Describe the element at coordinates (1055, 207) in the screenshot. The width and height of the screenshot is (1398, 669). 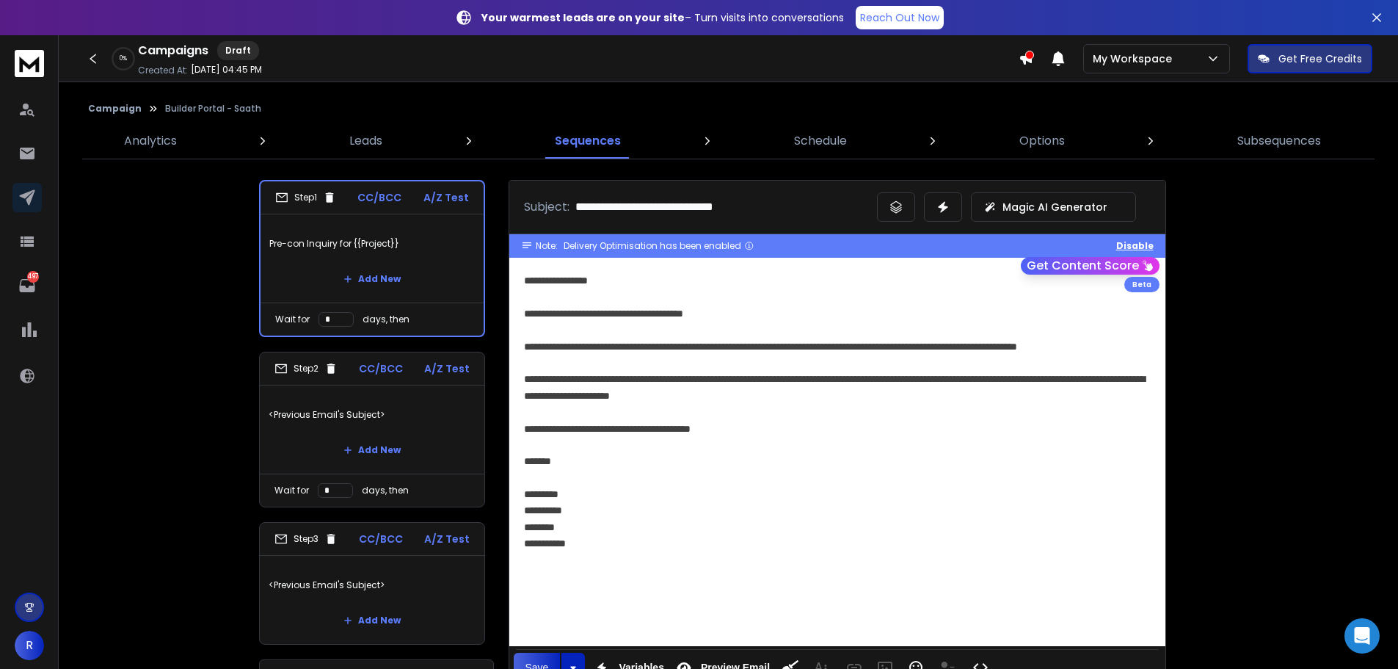
I see `p: Magic AI Generator` at that location.